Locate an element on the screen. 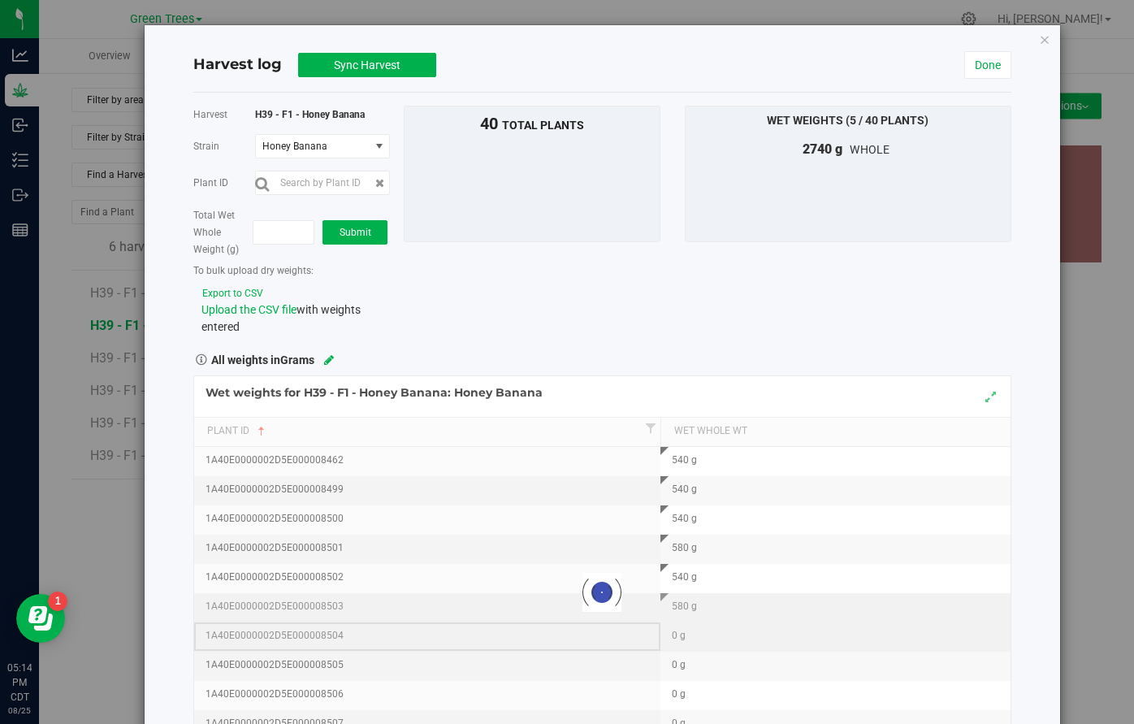 Image resolution: width=1134 pixels, height=724 pixels. export-to-csv: wet-weight-harvest-modal is located at coordinates (232, 292).